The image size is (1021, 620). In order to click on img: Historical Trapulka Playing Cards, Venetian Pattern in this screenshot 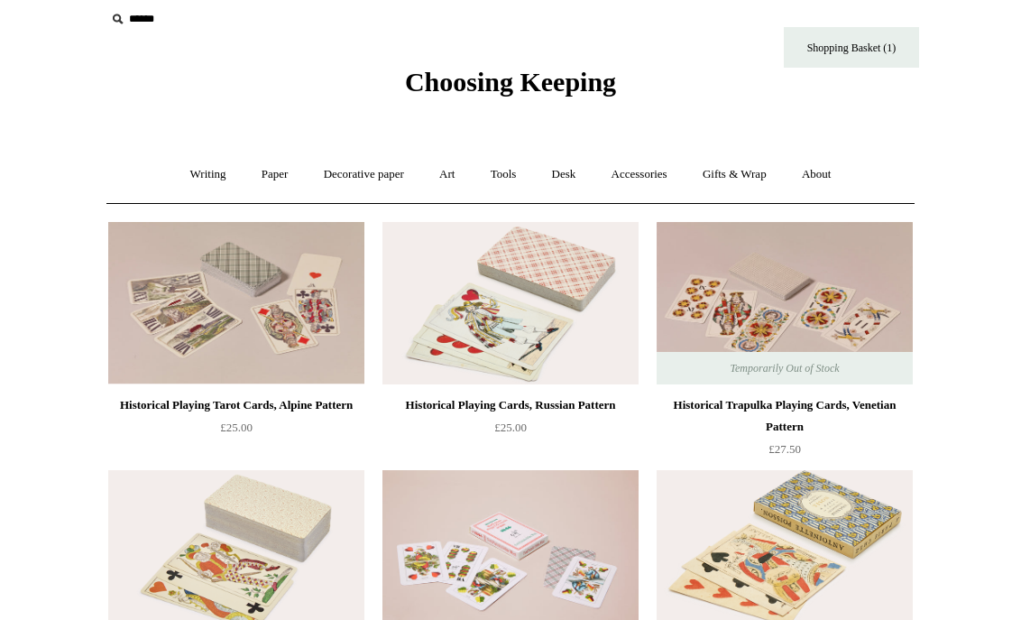, I will do `click(785, 303)`.